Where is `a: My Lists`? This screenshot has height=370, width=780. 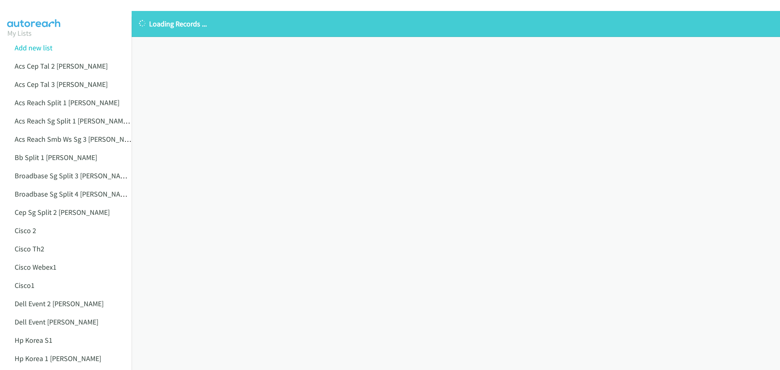
a: My Lists is located at coordinates (19, 33).